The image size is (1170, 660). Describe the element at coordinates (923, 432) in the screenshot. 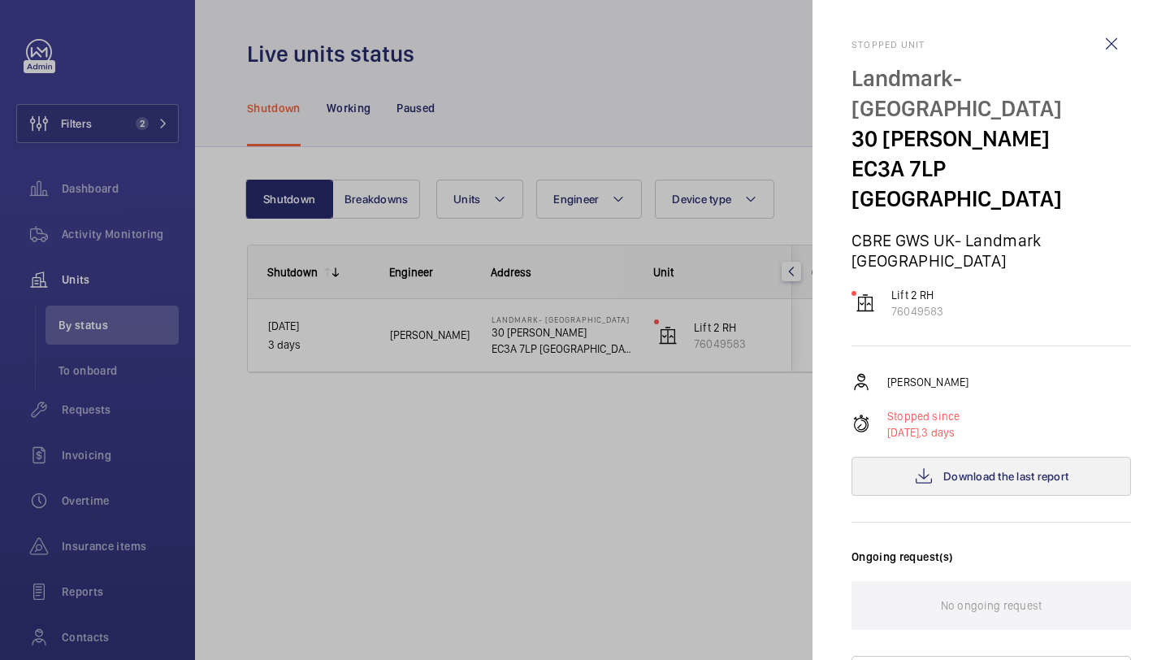

I see `p: 3 days` at that location.